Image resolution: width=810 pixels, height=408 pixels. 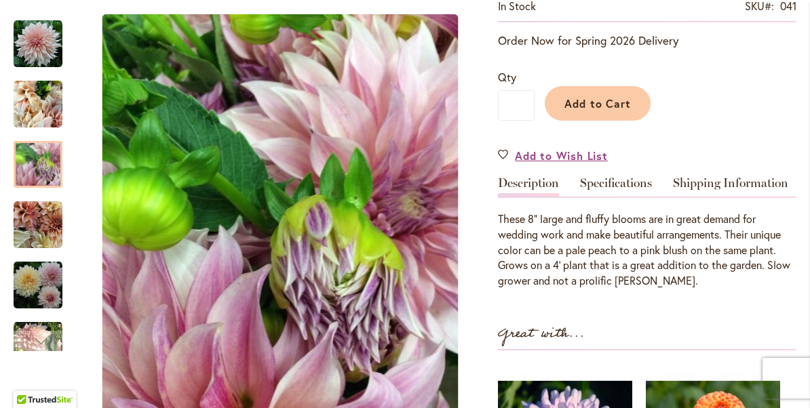 I want to click on span: Qty, so click(x=507, y=77).